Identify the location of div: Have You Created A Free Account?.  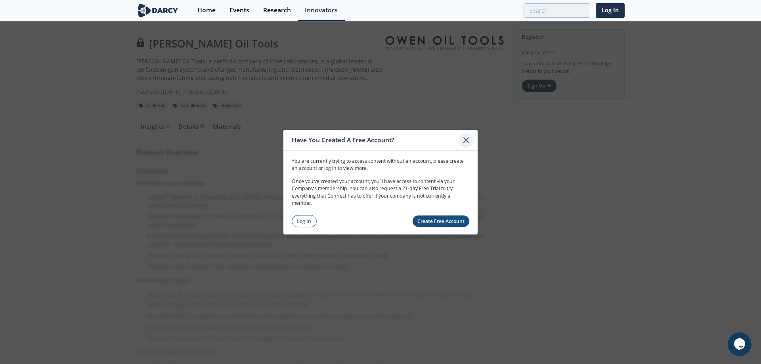
(375, 140).